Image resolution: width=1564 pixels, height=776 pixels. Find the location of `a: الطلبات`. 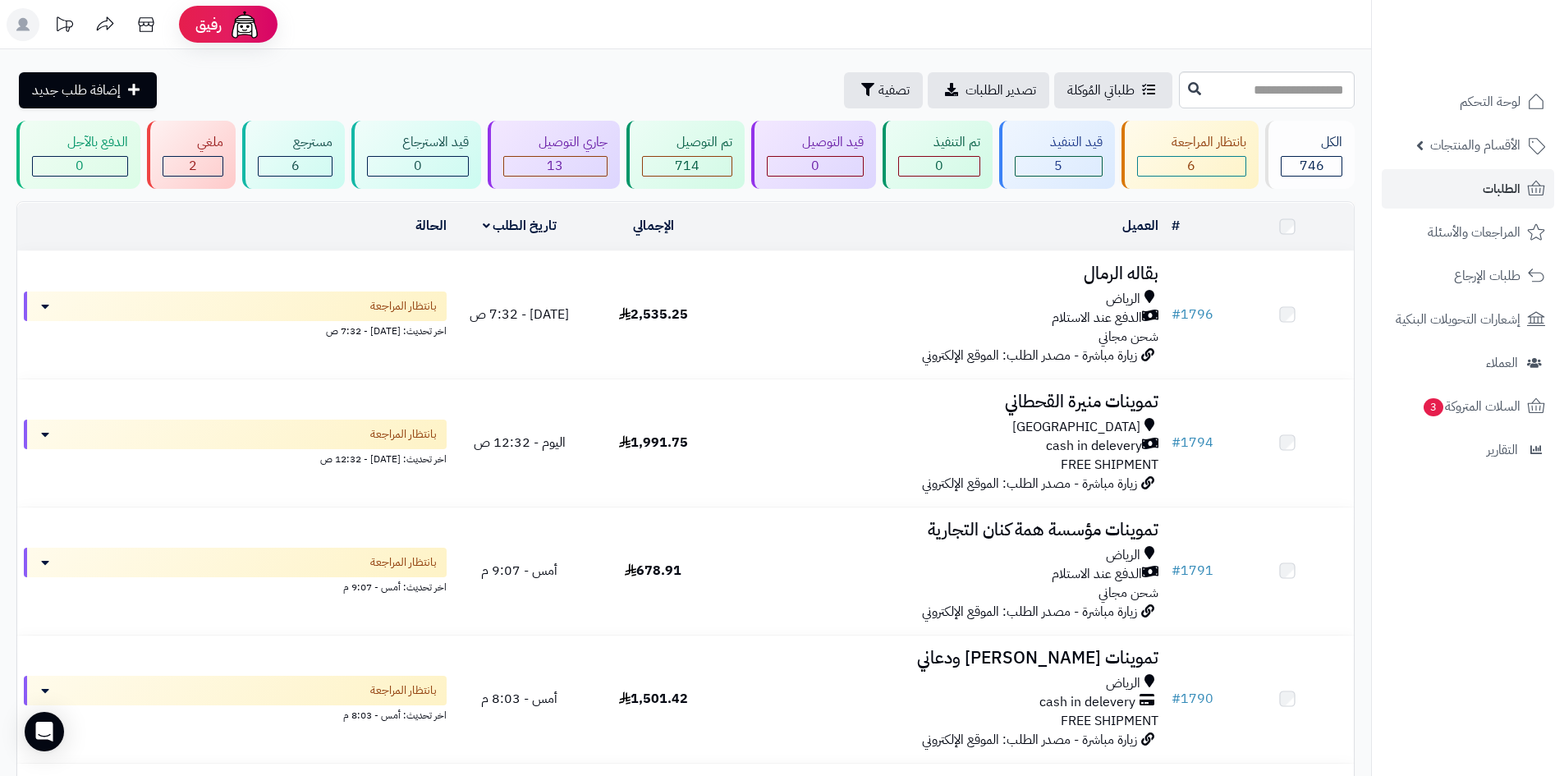

a: الطلبات is located at coordinates (1468, 189).